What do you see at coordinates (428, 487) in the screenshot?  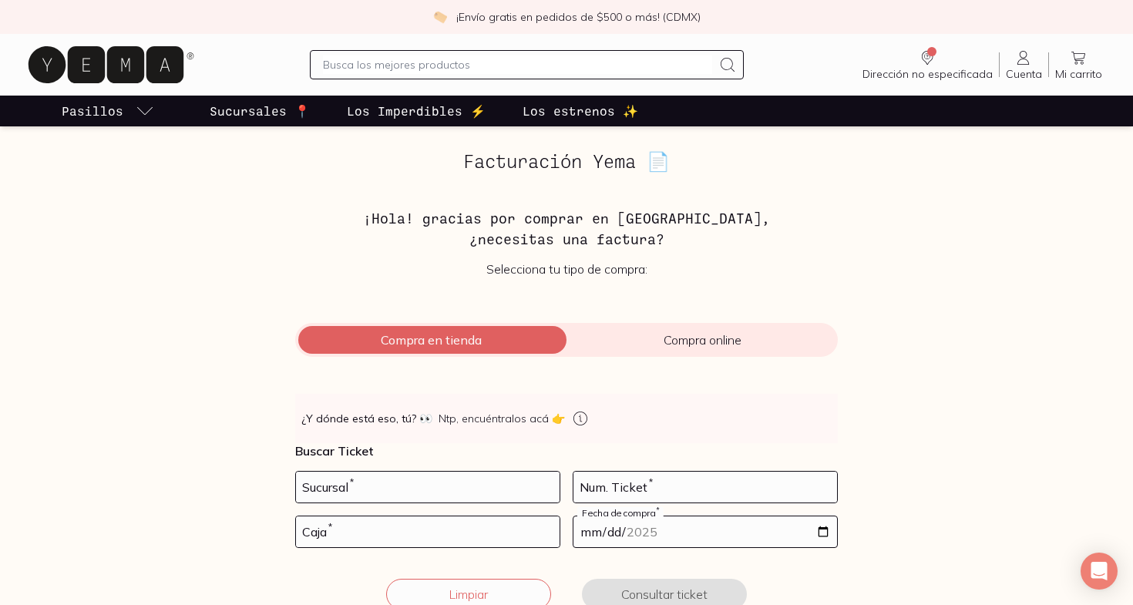 I see `input: 728` at bounding box center [428, 487].